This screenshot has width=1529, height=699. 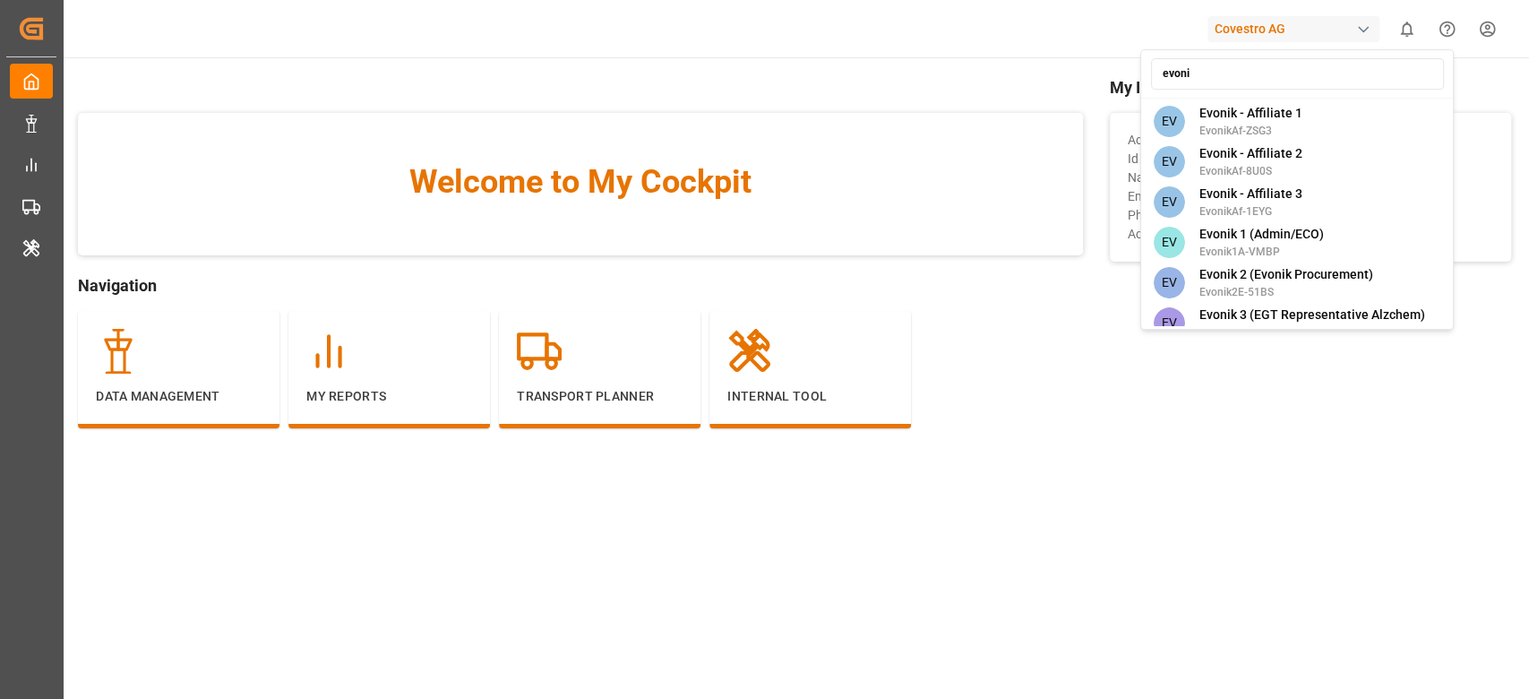 What do you see at coordinates (1285, 292) in the screenshot?
I see `span: Evonik2E-51BS` at bounding box center [1285, 292].